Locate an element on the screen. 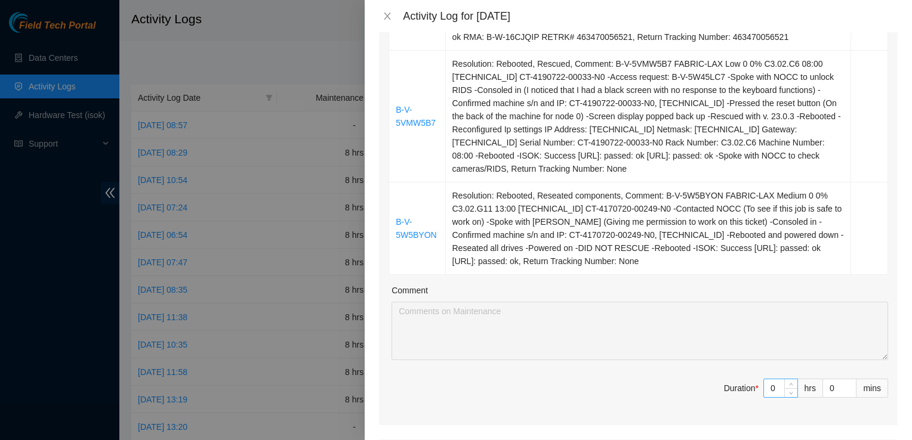  td: Resolution: Rebooted, Reseated components, Comment: B-V-5W5BYON FABRIC-LAX Medium 0 0% C3.02.G11 ... is located at coordinates (649, 229).